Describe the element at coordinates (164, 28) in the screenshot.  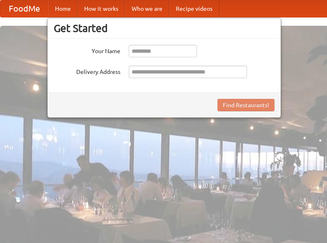
I see `h3: Get Started` at that location.